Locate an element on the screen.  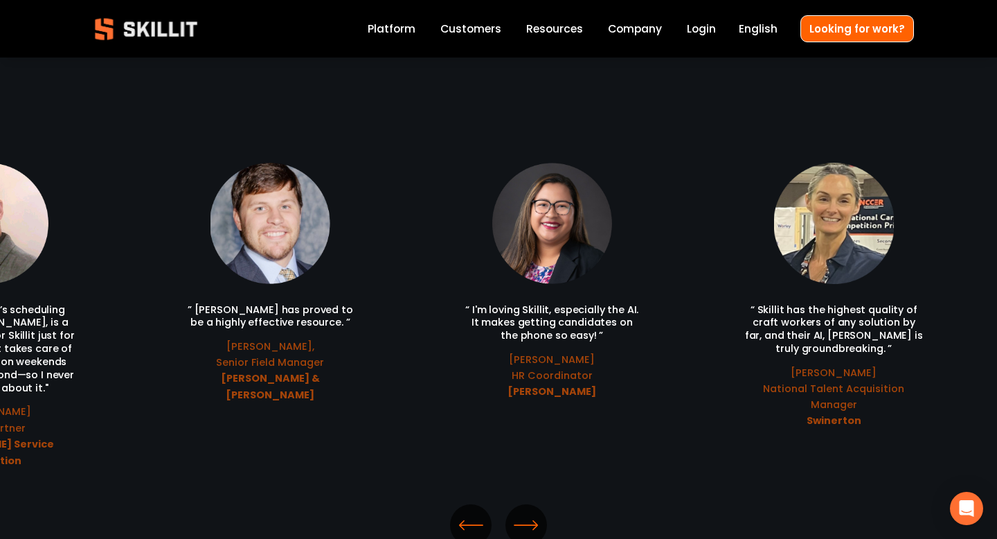
a: Customers is located at coordinates (471, 28).